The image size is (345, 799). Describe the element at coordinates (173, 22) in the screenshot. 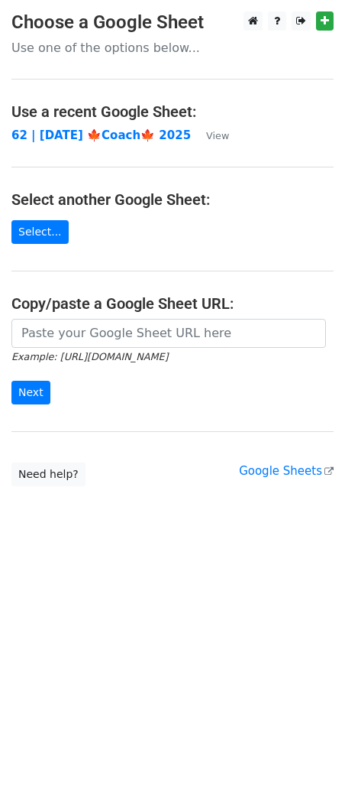

I see `h3: Choose a Google Sheet` at that location.